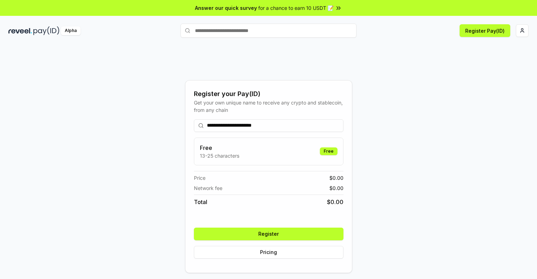 The image size is (537, 279). What do you see at coordinates (269, 94) in the screenshot?
I see `div: Register your Pay(ID)` at bounding box center [269, 94].